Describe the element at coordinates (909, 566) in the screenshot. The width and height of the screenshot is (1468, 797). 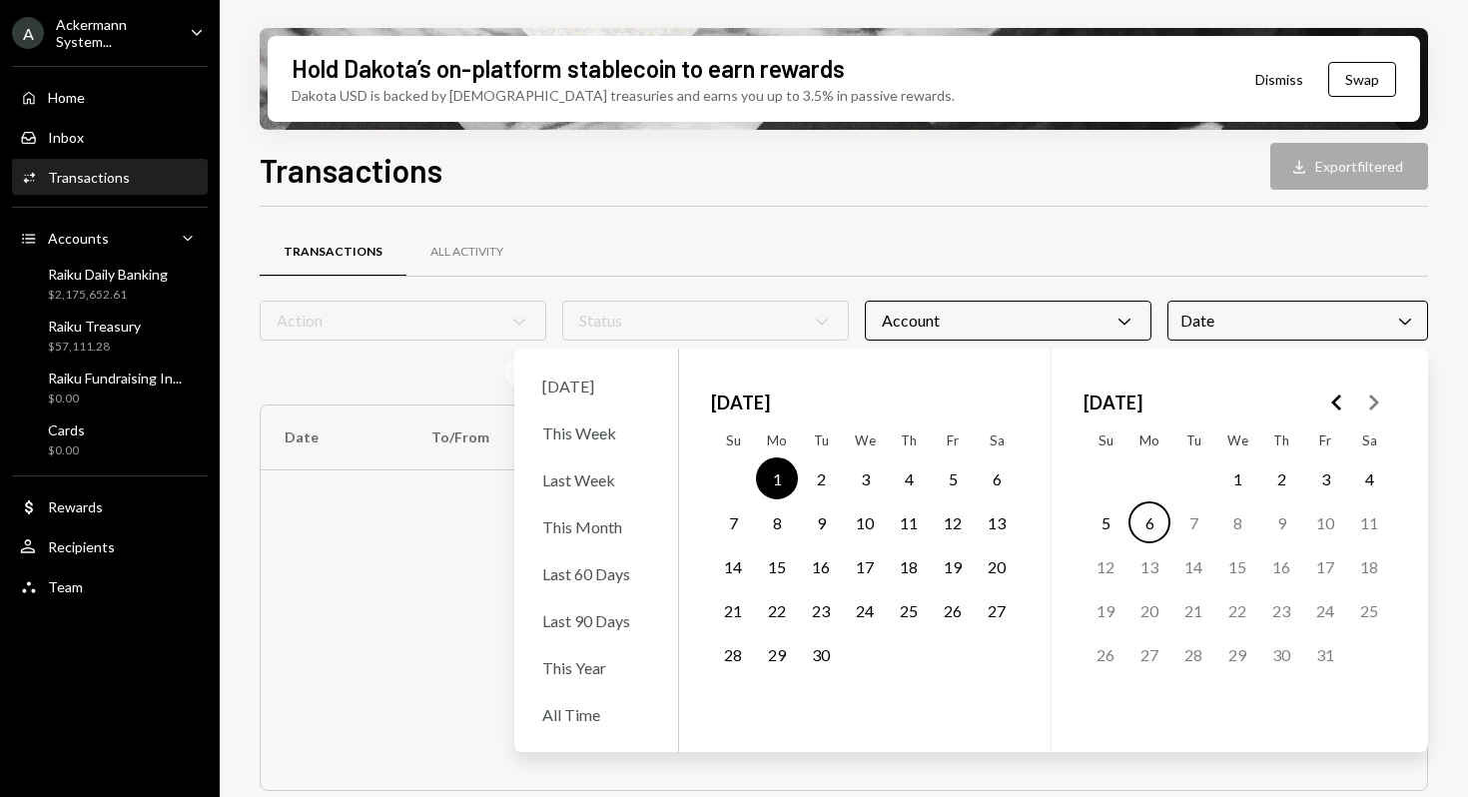
I see `button: Thursday, September 18th, 2025` at that location.